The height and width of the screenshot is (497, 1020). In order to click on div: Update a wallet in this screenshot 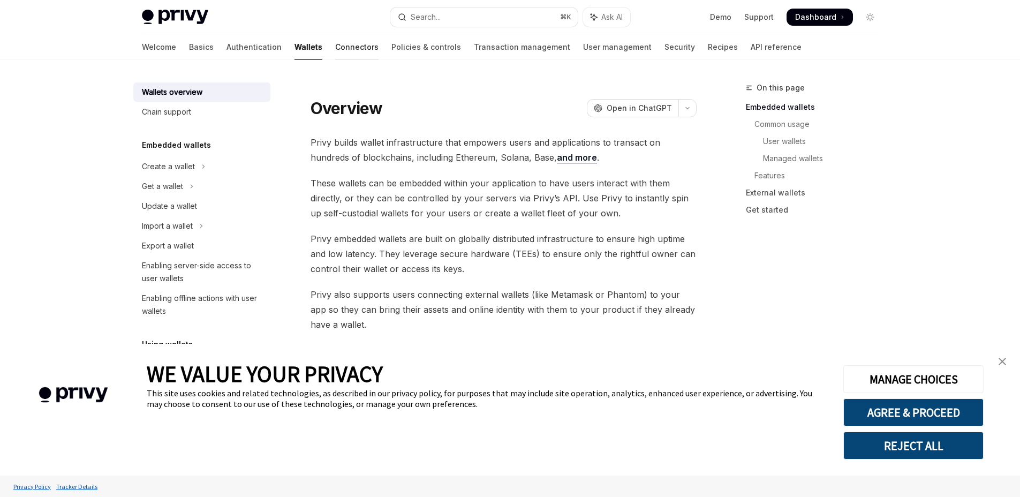, I will do `click(169, 206)`.